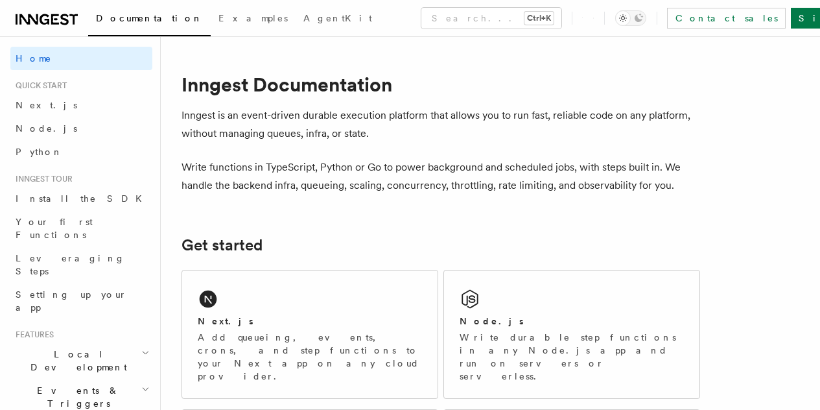 The image size is (820, 410). What do you see at coordinates (149, 20) in the screenshot?
I see `a: Documentation` at bounding box center [149, 20].